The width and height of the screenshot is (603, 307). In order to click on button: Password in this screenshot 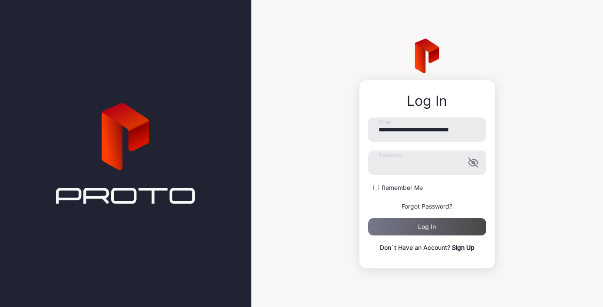, I will do `click(473, 163)`.